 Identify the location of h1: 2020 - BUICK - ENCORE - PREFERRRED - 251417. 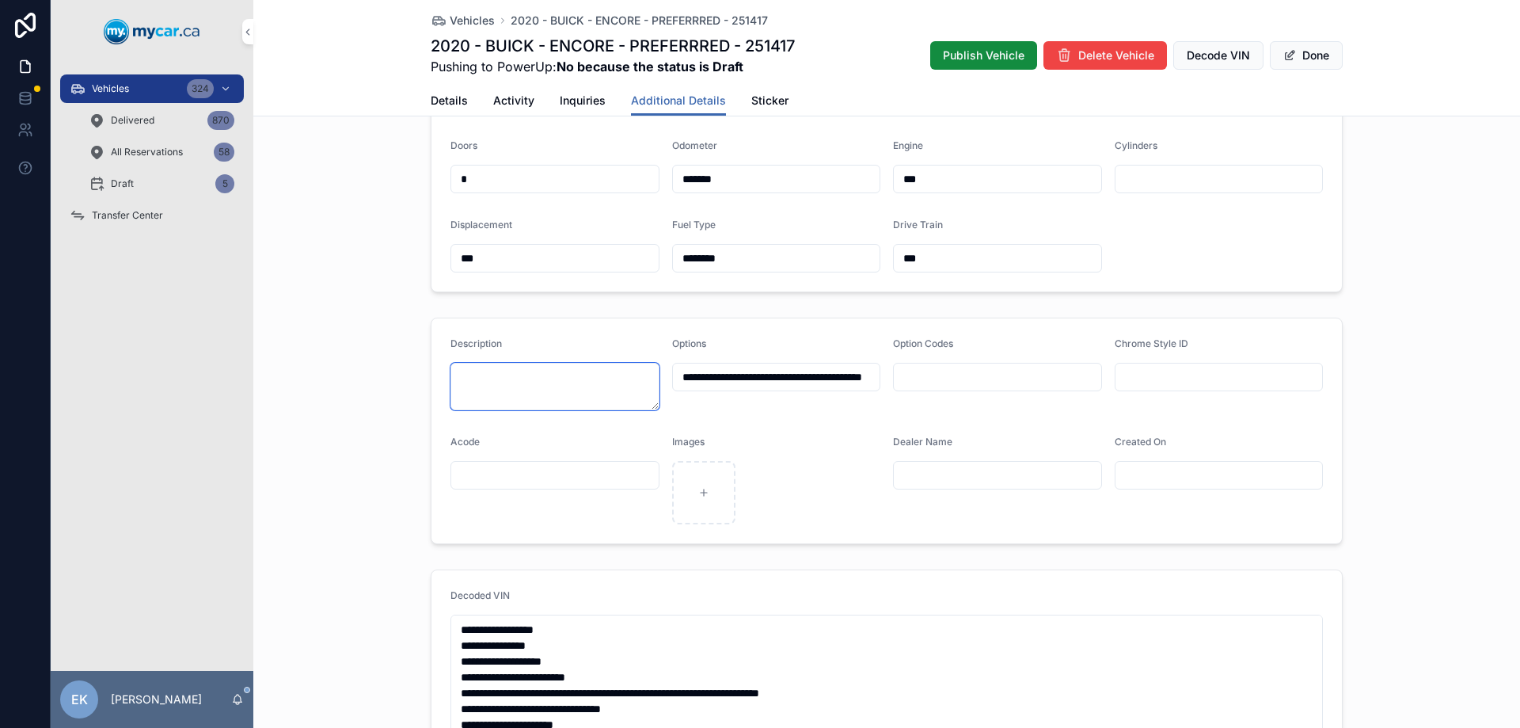
(613, 46).